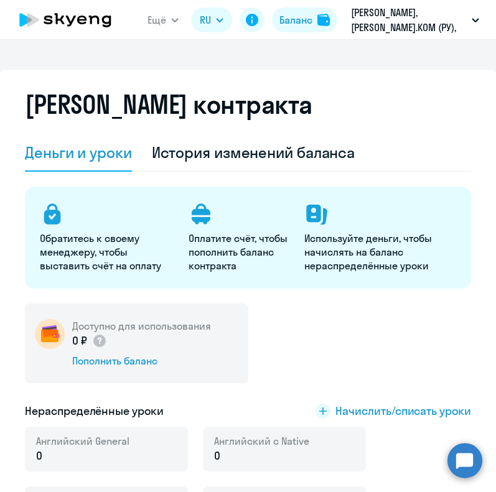 The height and width of the screenshot is (492, 496). Describe the element at coordinates (83, 441) in the screenshot. I see `span: Английский General` at that location.